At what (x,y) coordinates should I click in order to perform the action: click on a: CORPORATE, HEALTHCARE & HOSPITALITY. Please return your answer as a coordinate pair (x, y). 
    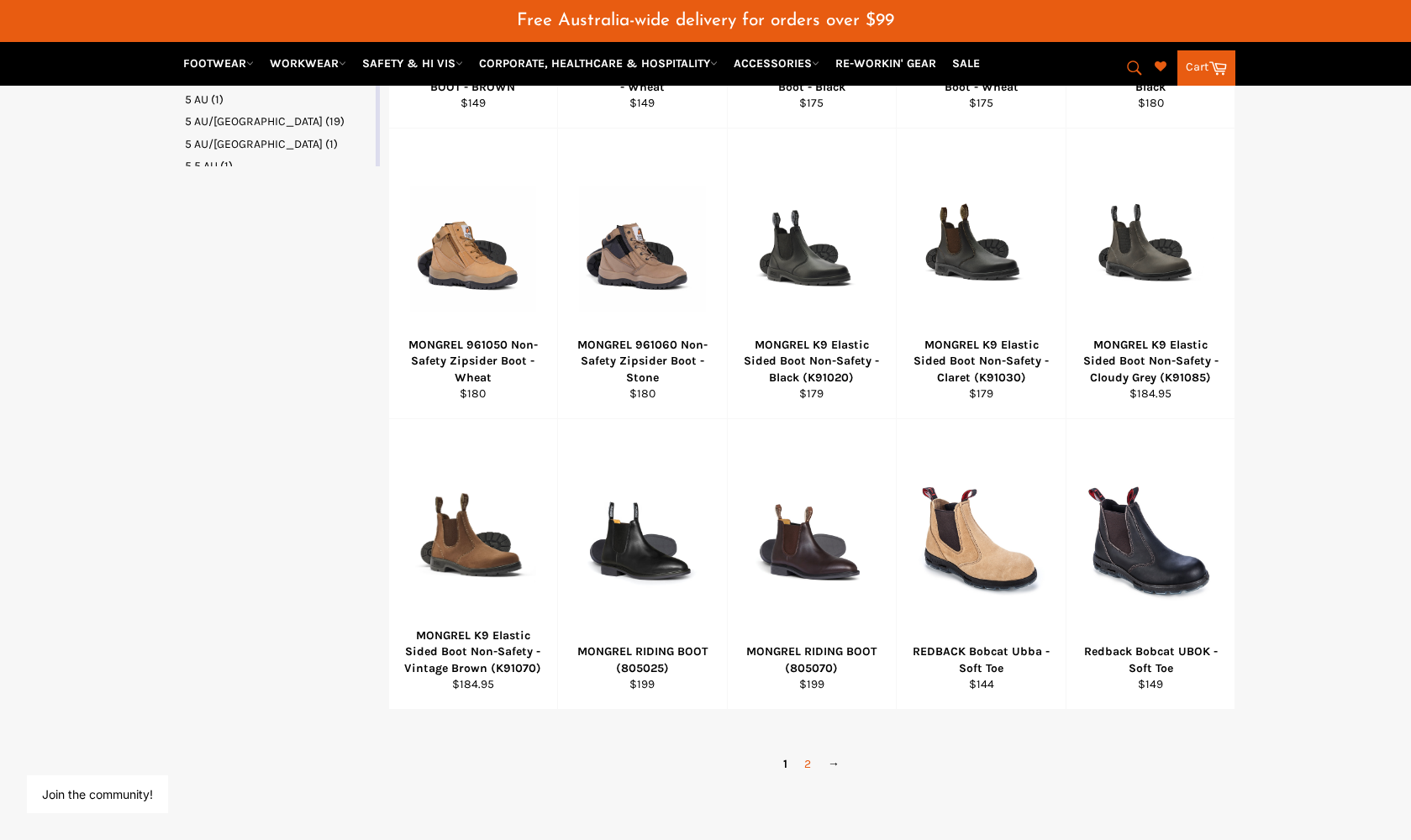
    Looking at the image, I should click on (598, 63).